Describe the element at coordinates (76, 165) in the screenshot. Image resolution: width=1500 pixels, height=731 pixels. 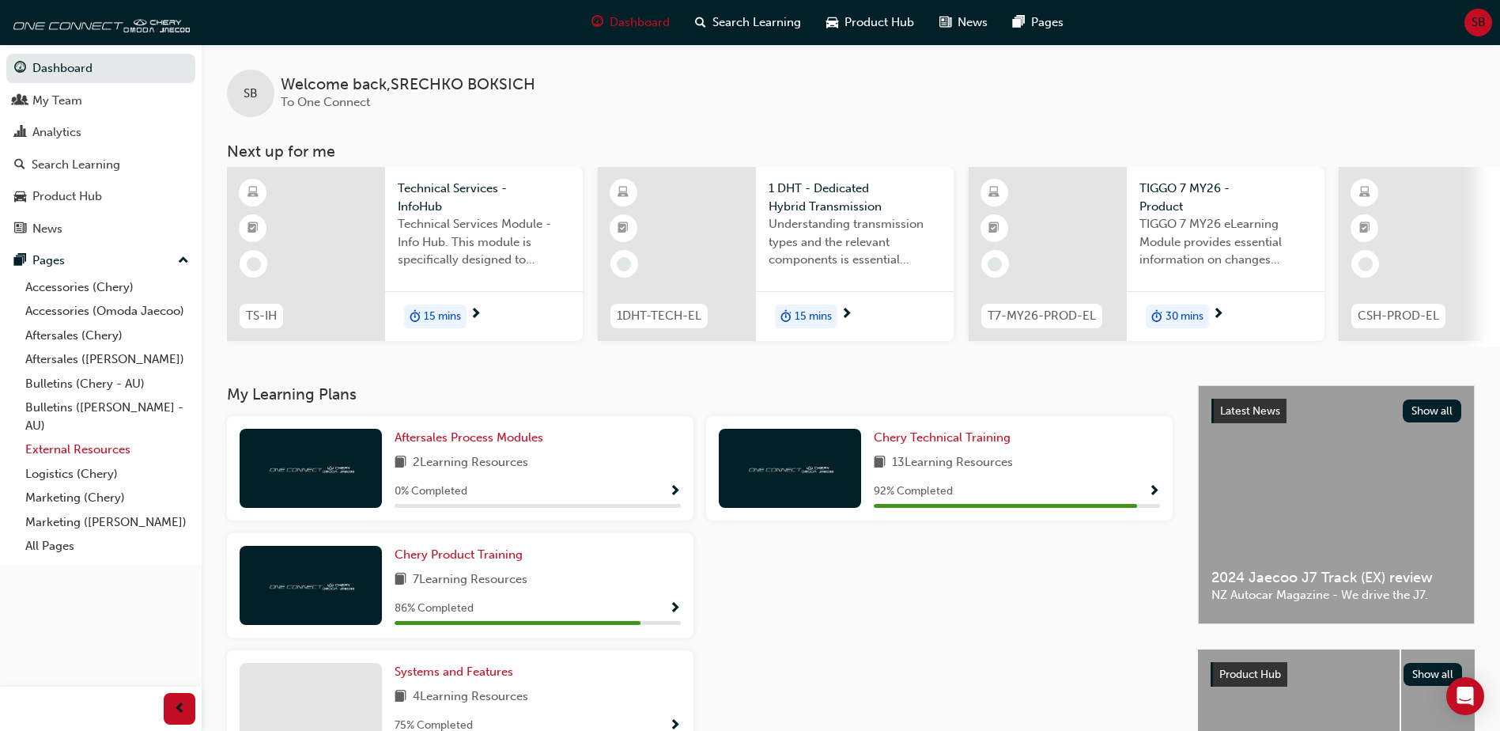
I see `div: Search Learning` at that location.